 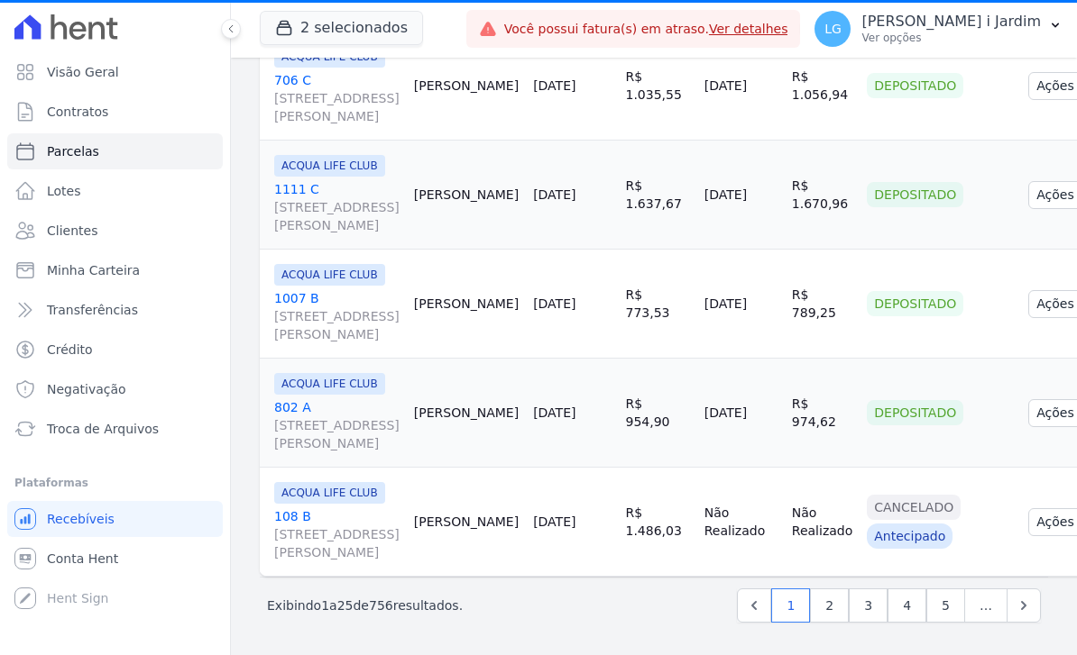 What do you see at coordinates (115, 191) in the screenshot?
I see `a: Lotes` at bounding box center [115, 191].